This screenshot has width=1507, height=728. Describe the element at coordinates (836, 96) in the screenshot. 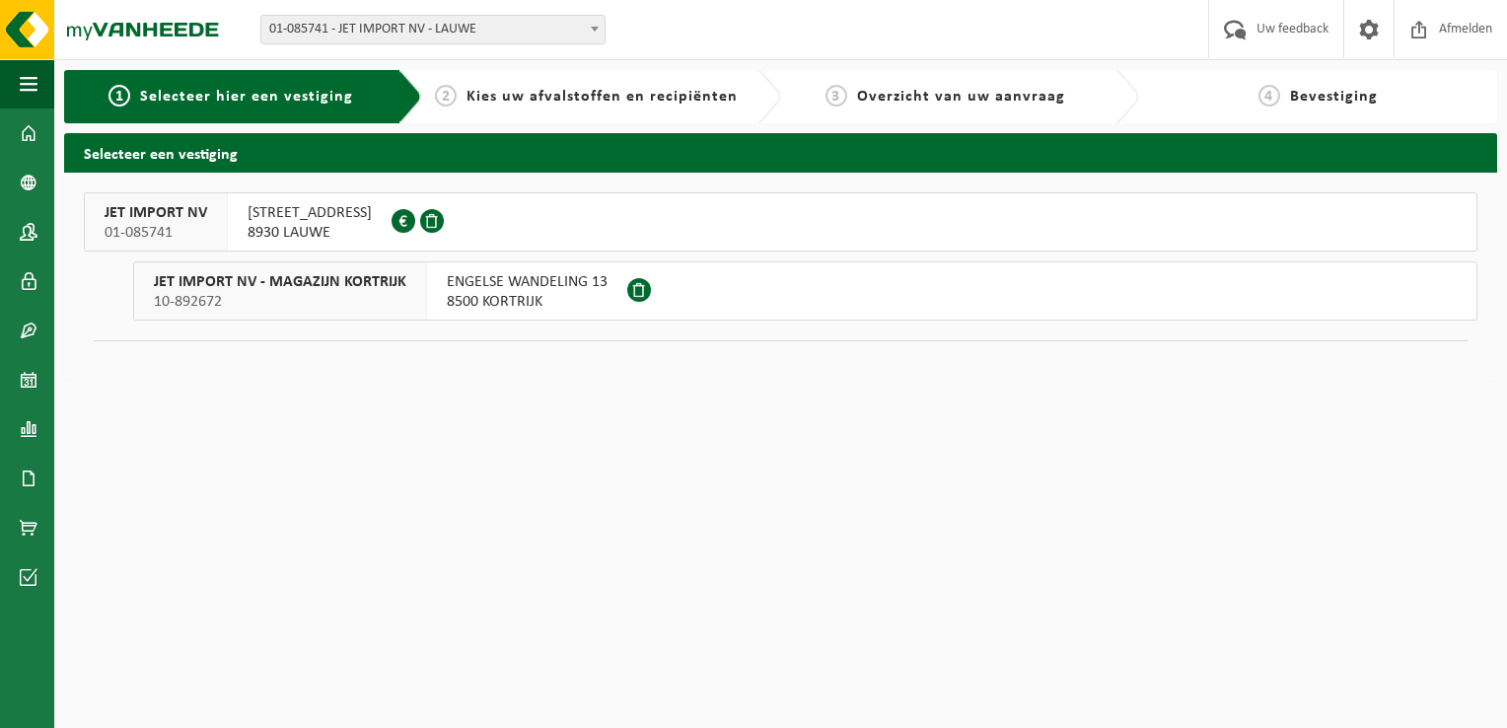

I see `span: 3` at that location.